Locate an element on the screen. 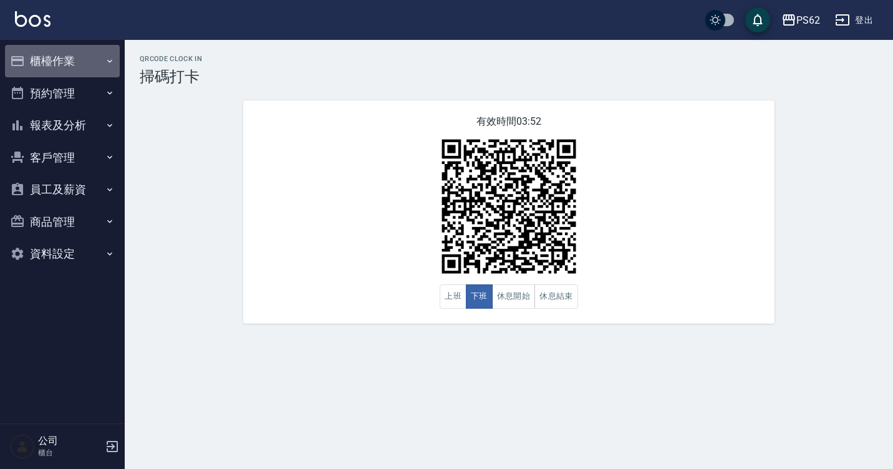  button: 預約管理 is located at coordinates (62, 94).